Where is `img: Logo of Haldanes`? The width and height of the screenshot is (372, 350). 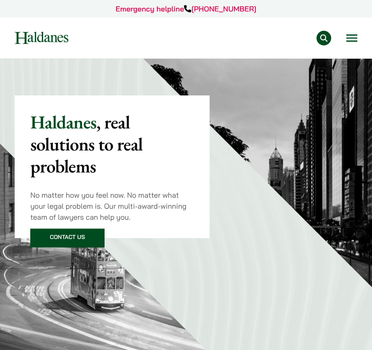 img: Logo of Haldanes is located at coordinates (41, 38).